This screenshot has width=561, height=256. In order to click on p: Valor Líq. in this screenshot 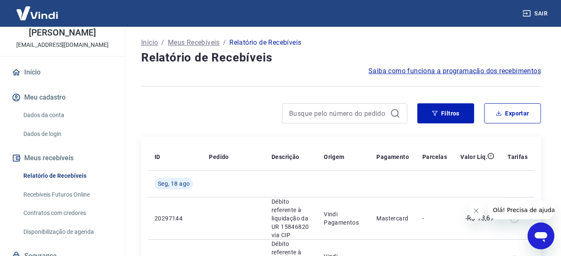, I will do `click(474, 157)`.